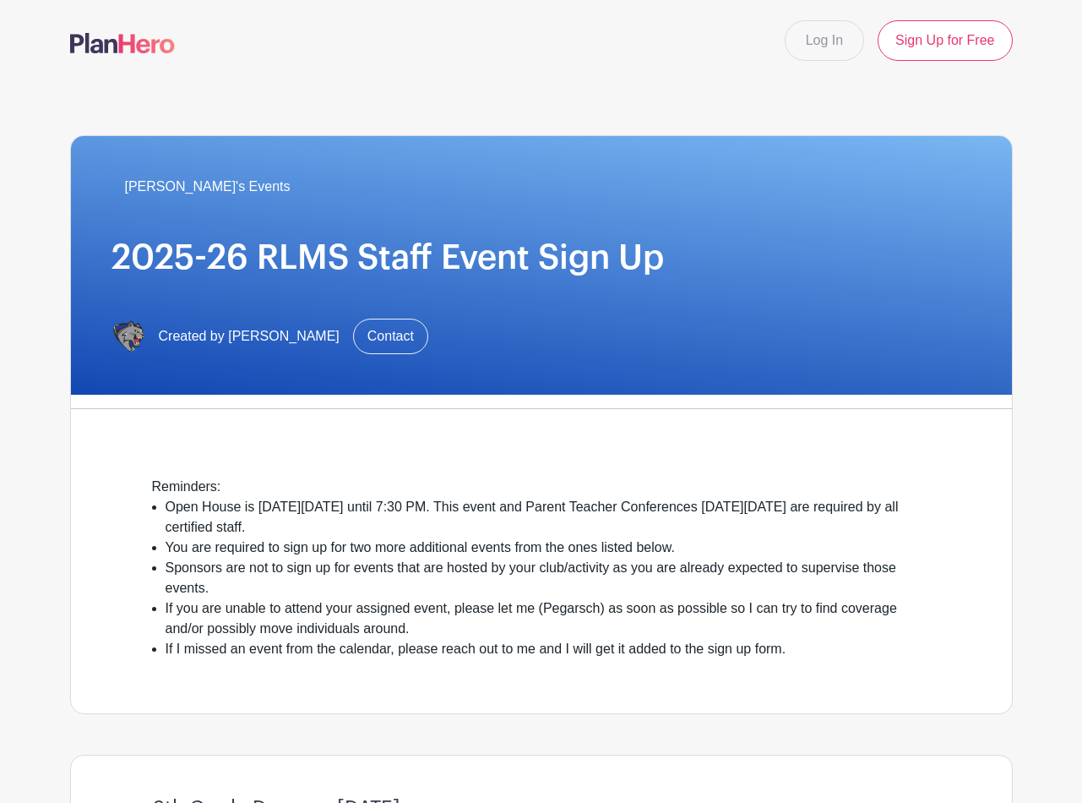 This screenshot has width=1082, height=803. What do you see at coordinates (945, 41) in the screenshot?
I see `a: Sign Up for Free` at bounding box center [945, 41].